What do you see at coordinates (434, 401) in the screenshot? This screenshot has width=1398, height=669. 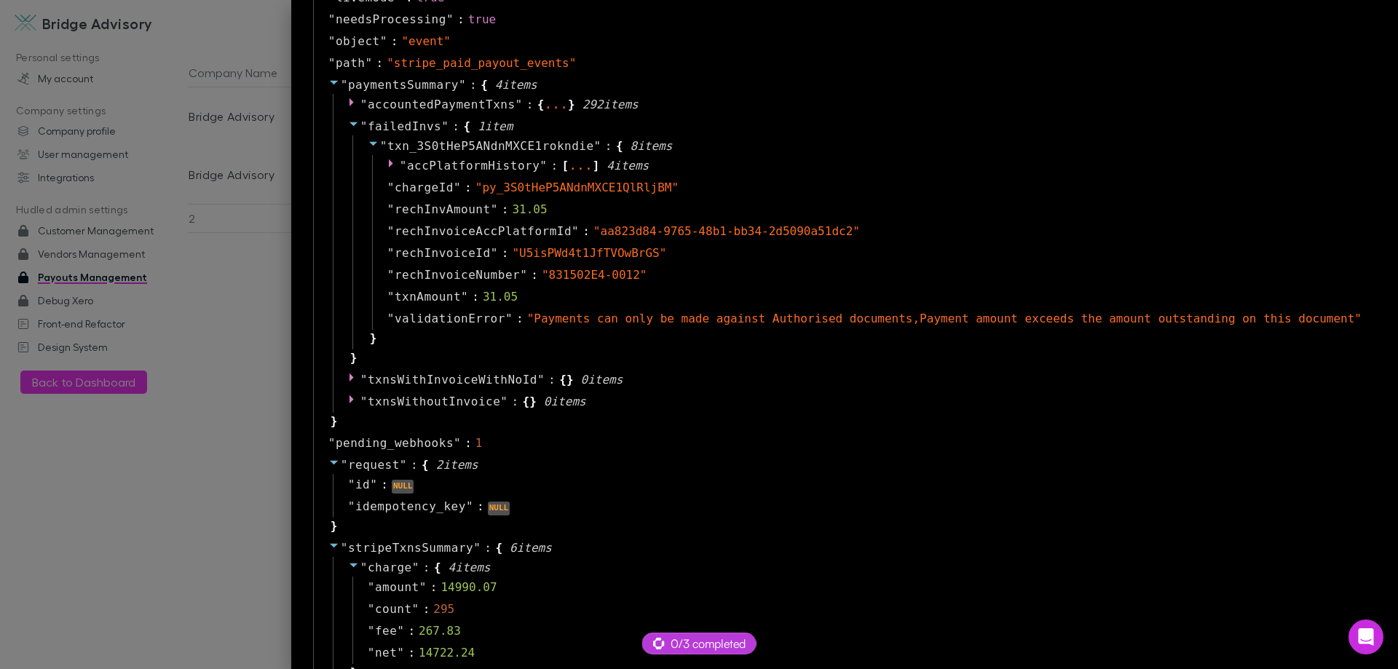 I see `span: txnsWithoutInvoice` at bounding box center [434, 401].